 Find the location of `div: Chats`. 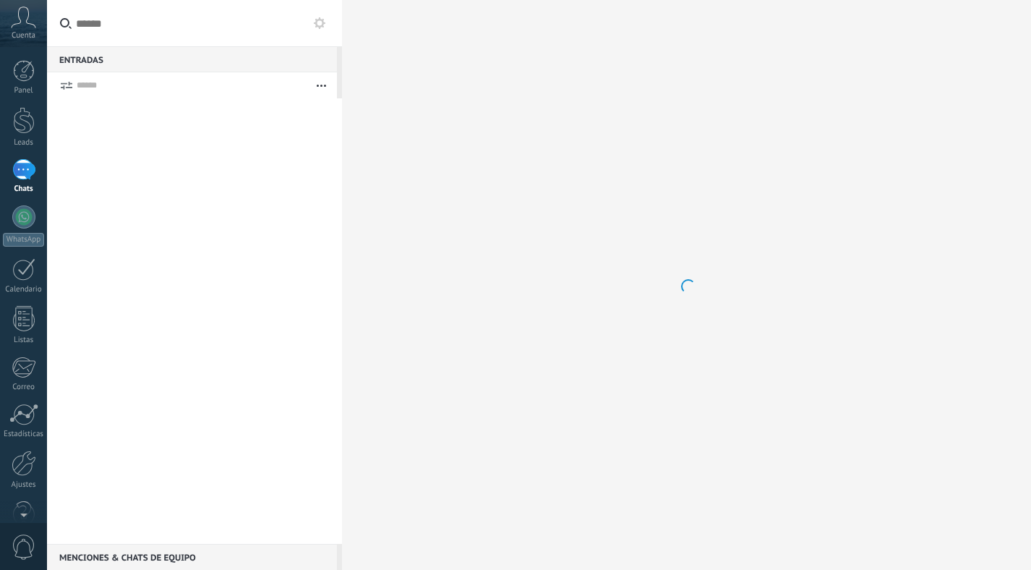

div: Chats is located at coordinates (24, 189).